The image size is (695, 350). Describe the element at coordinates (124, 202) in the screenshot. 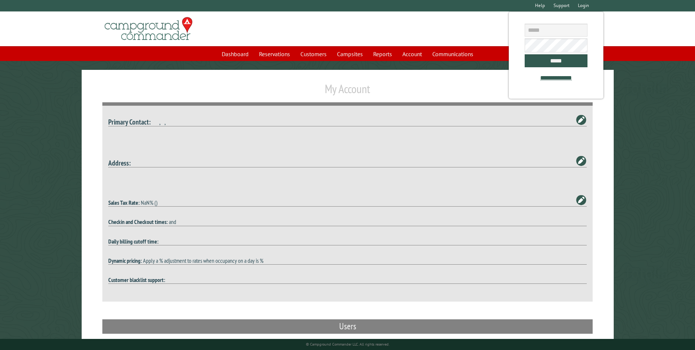

I see `strong: Sales Tax Rate:` at that location.